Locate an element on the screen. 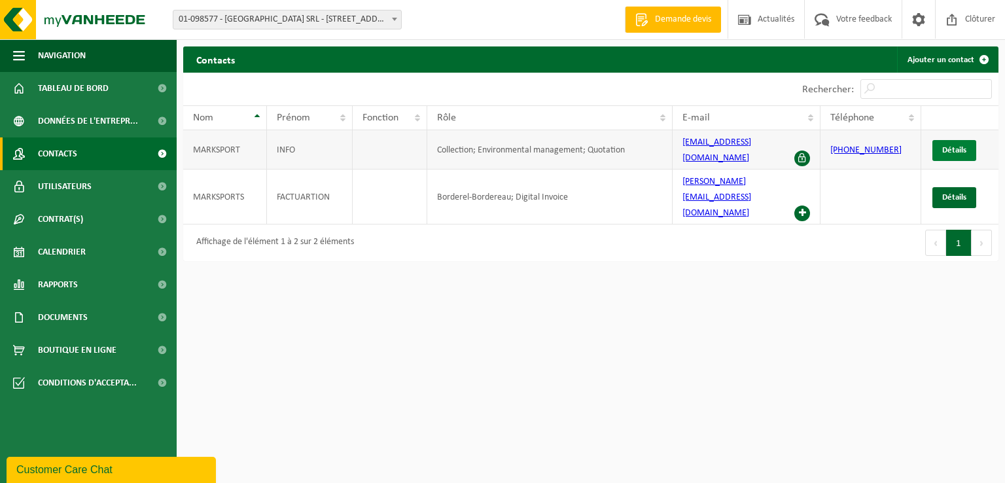 The image size is (1005, 483). span: Rapports is located at coordinates (58, 285).